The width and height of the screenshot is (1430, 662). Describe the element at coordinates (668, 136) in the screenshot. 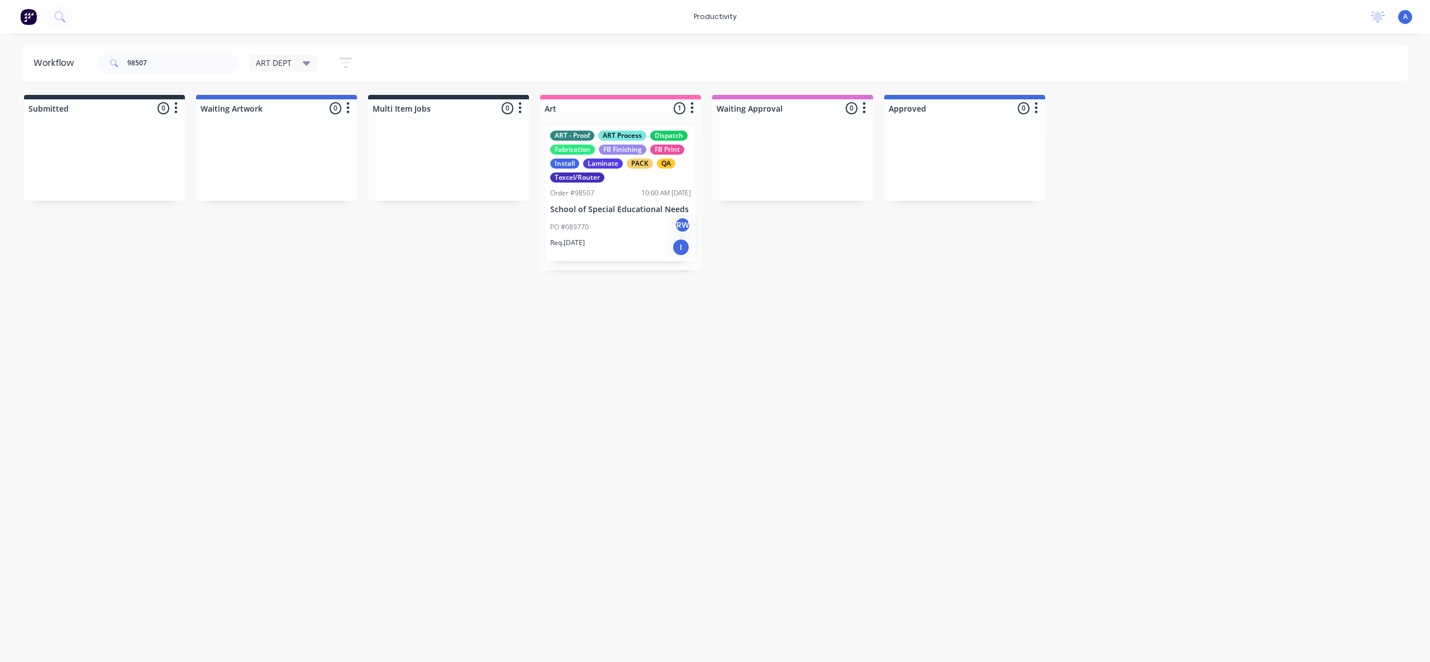

I see `div: Dispatch` at that location.